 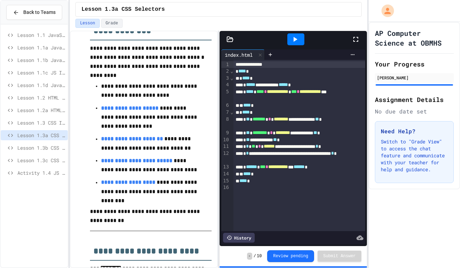 I want to click on p: Switch to "Grade View" to access the chat feature and communicate with your teacher for help and ..., so click(x=414, y=155).